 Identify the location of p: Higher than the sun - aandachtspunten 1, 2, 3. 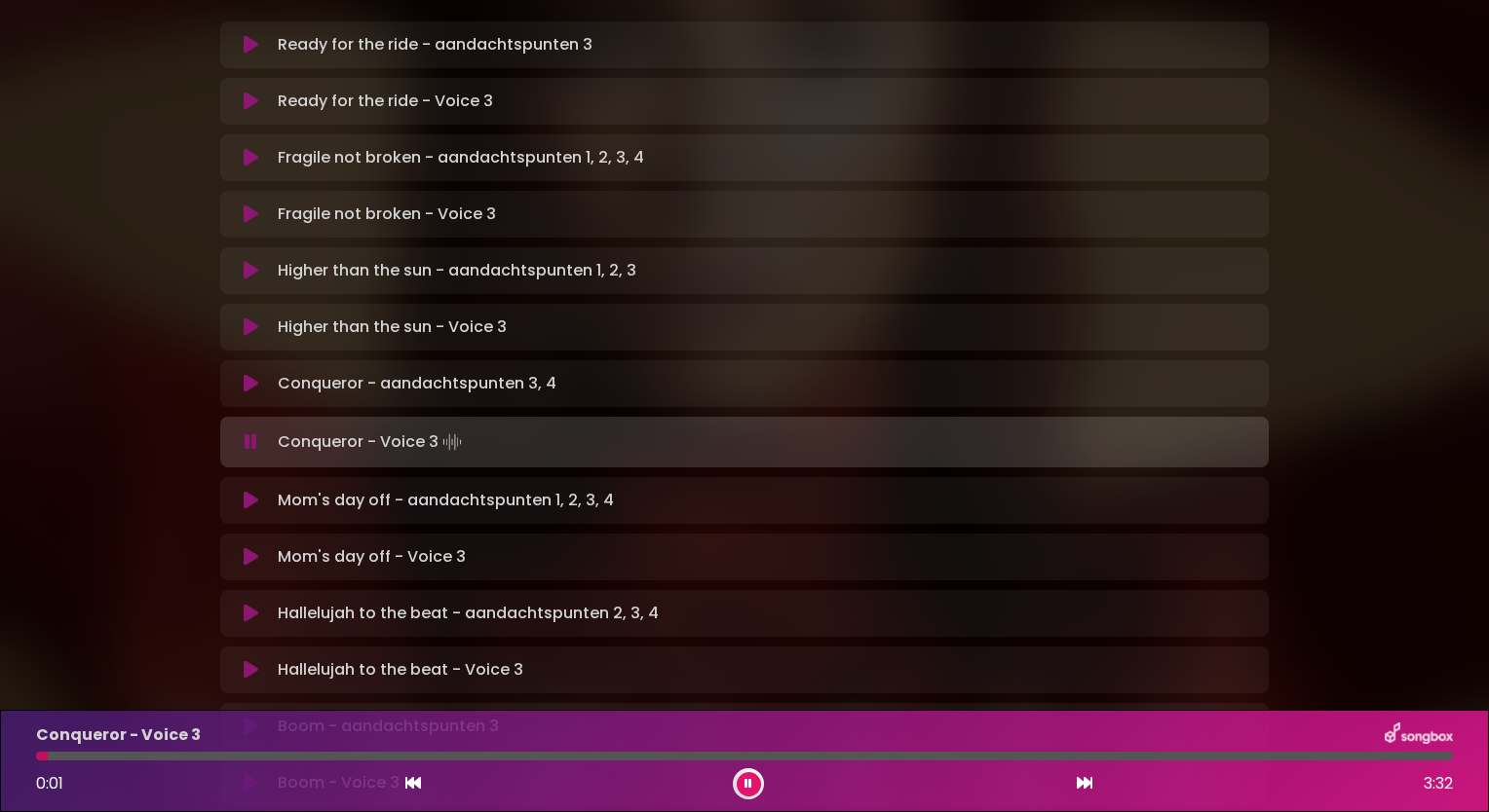
(456, 271).